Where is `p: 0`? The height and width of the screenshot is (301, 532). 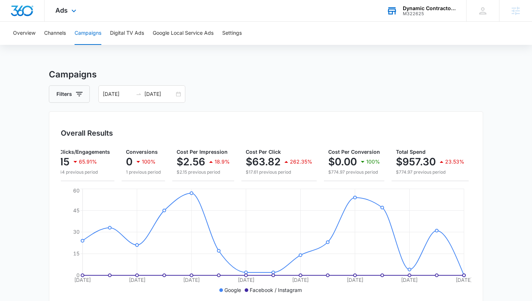 p: 0 is located at coordinates (129, 162).